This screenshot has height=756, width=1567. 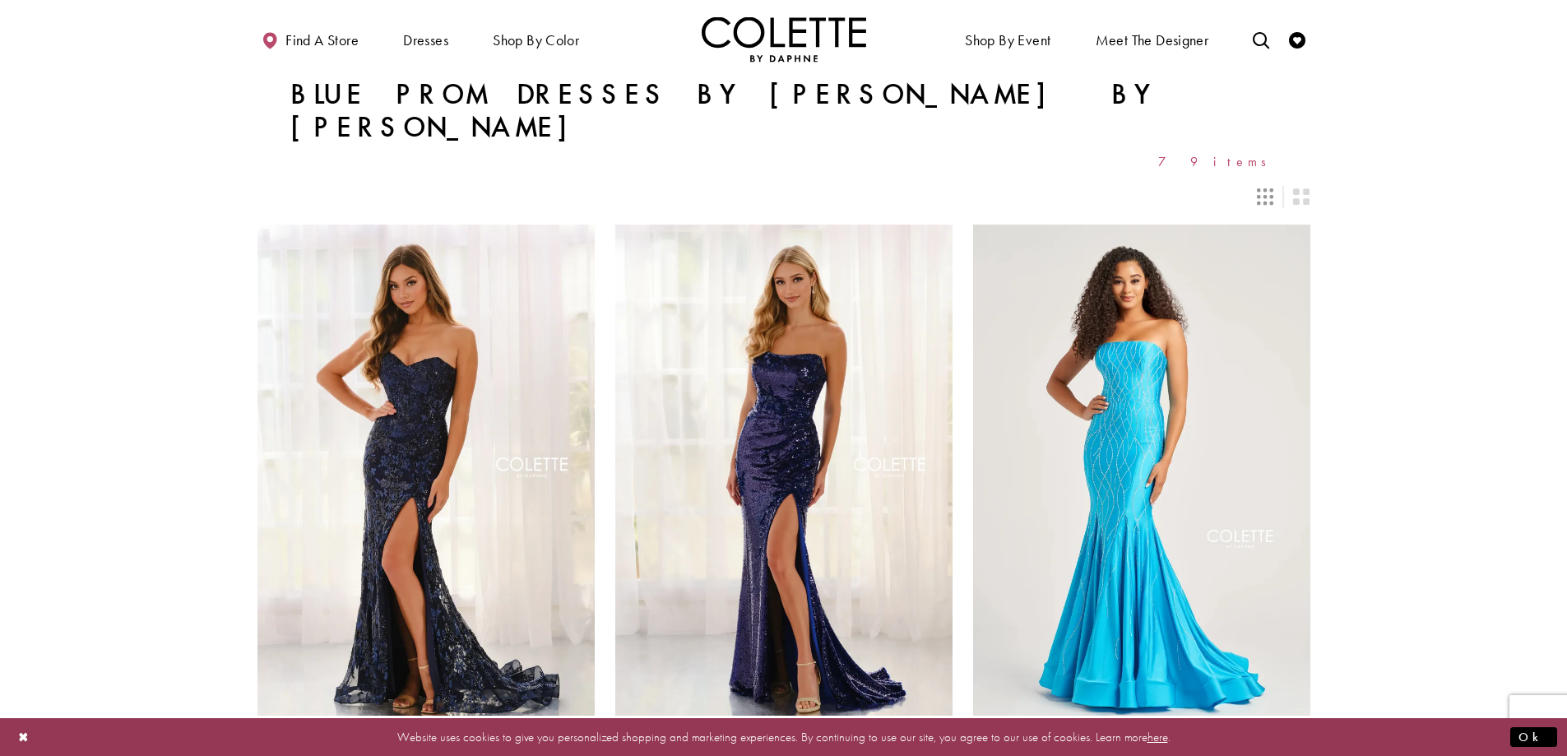 What do you see at coordinates (1152, 39) in the screenshot?
I see `a: Meet the designer` at bounding box center [1152, 39].